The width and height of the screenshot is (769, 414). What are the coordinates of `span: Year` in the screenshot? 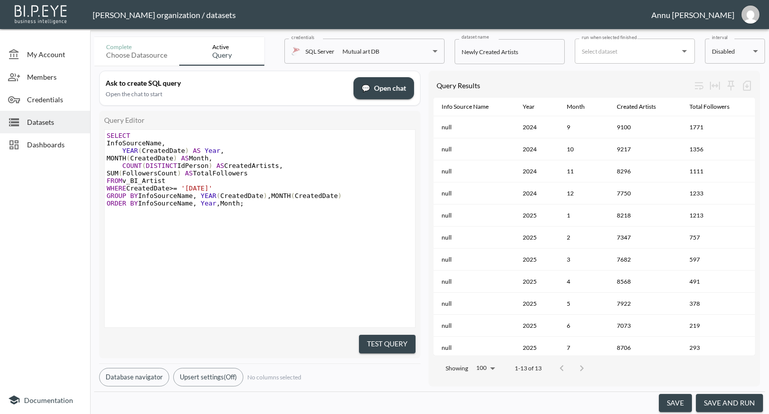 It's located at (535, 107).